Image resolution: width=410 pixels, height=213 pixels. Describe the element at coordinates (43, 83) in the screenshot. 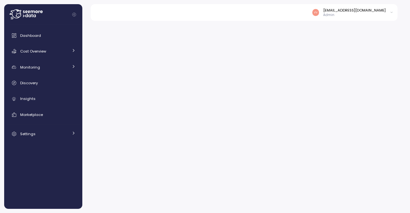

I see `a: Discovery` at that location.